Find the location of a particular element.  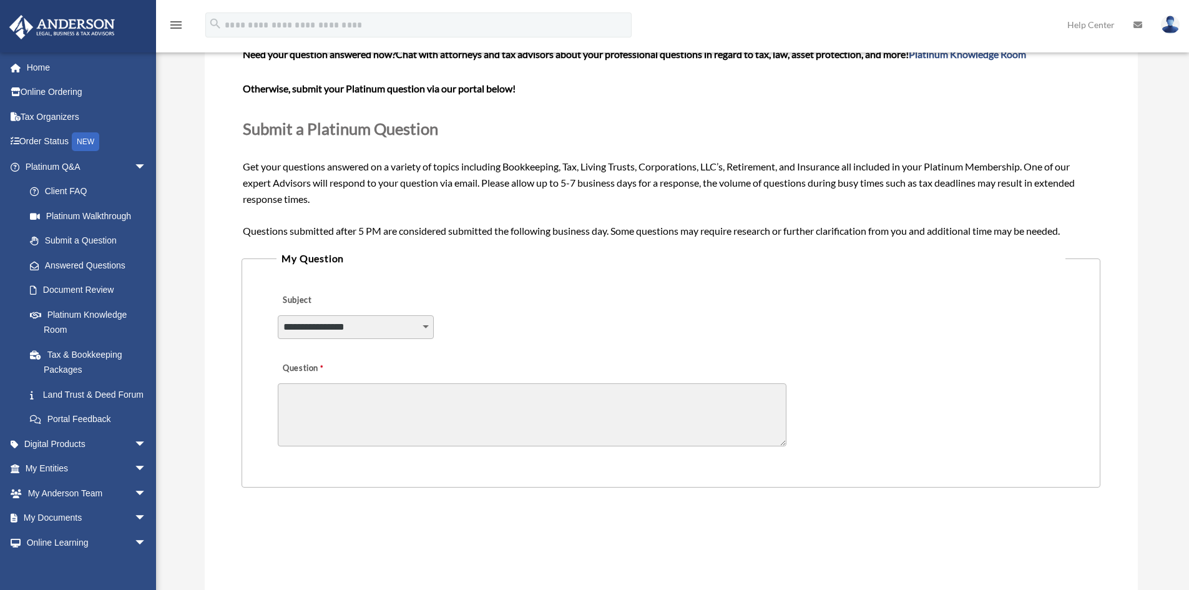

span: Need your question answered now? is located at coordinates (319, 54).